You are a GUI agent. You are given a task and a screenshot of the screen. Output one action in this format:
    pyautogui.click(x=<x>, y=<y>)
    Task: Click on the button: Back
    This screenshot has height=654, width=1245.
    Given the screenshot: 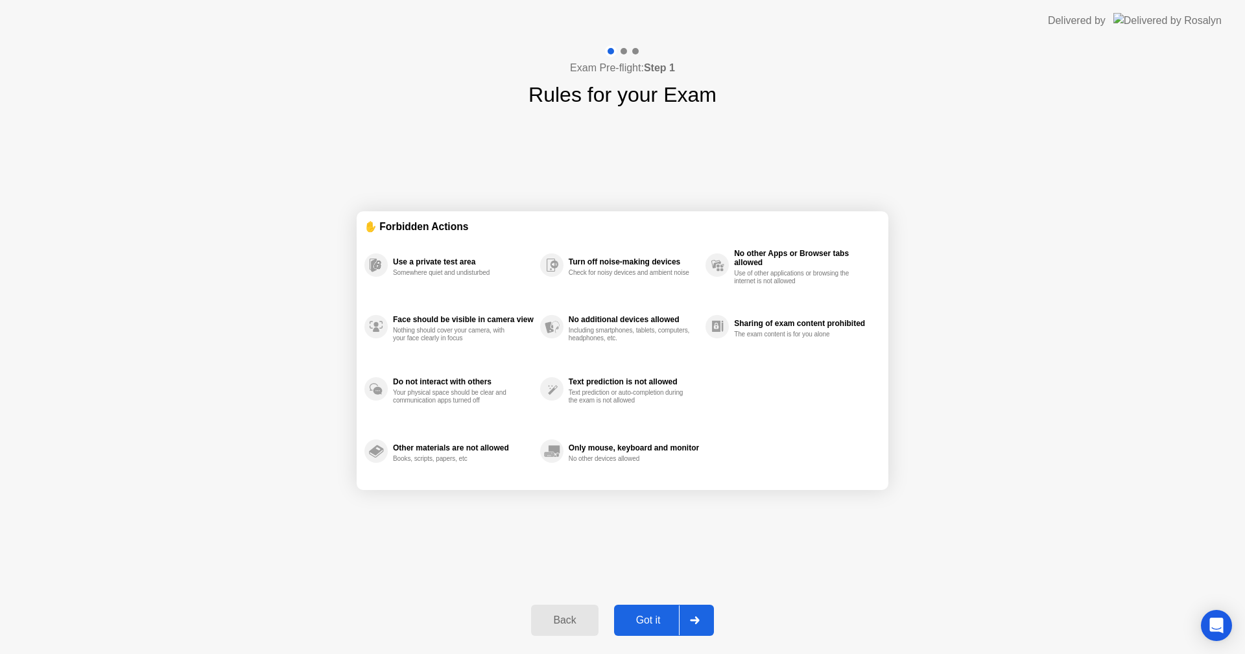 What is the action you would take?
    pyautogui.click(x=564, y=621)
    